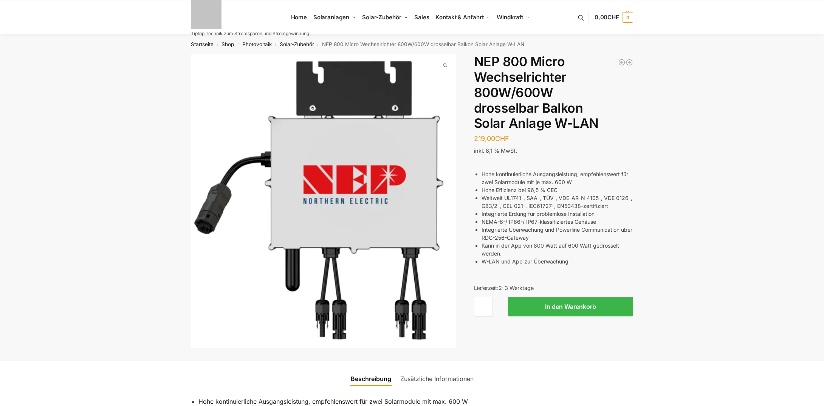 Image resolution: width=824 pixels, height=406 pixels. I want to click on span: Solaranlagen, so click(331, 17).